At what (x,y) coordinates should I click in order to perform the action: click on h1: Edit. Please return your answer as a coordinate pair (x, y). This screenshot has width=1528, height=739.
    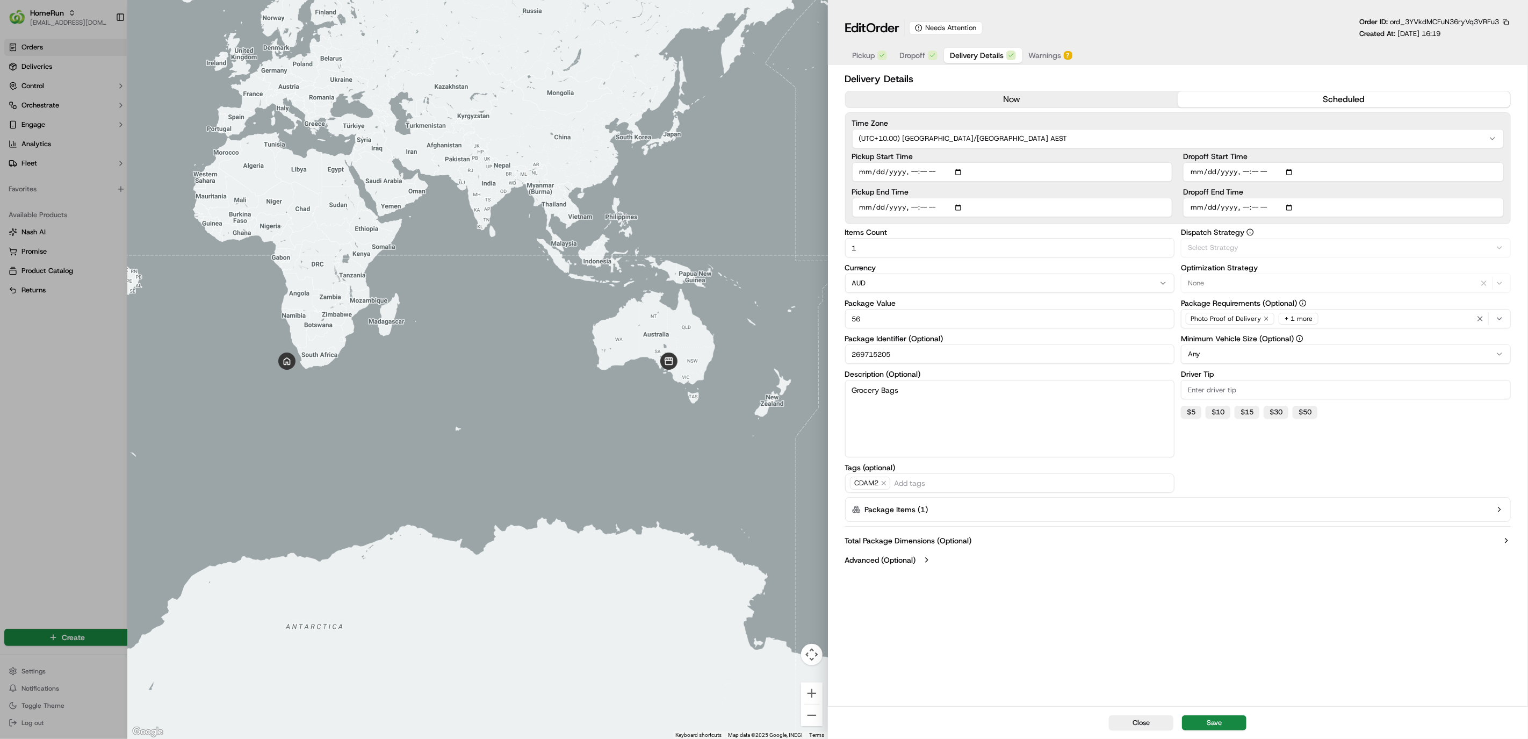
    Looking at the image, I should click on (873, 28).